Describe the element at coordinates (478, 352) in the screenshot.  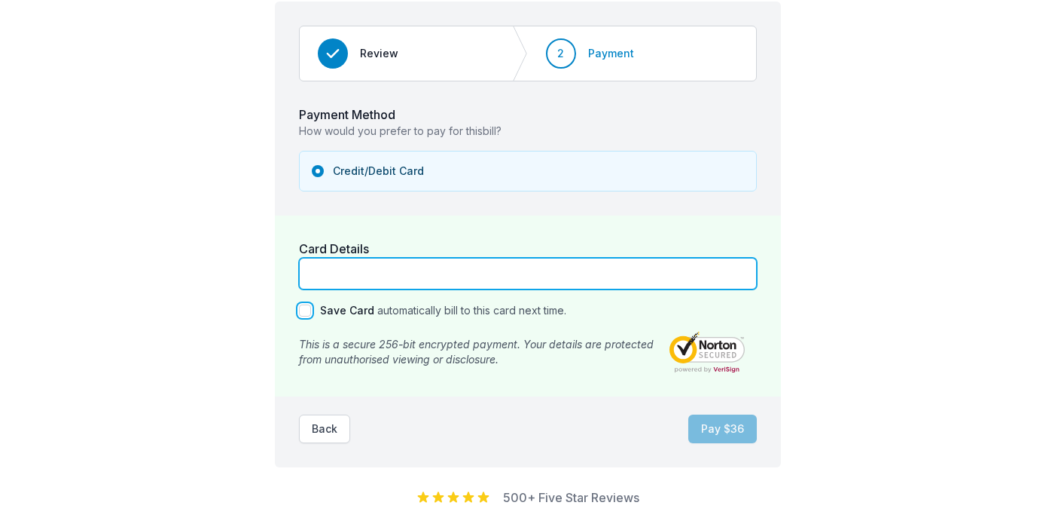
I see `p: This is a secure 256-bit encrypted payment. Your details are protected from unauthorised viewing ...` at that location.